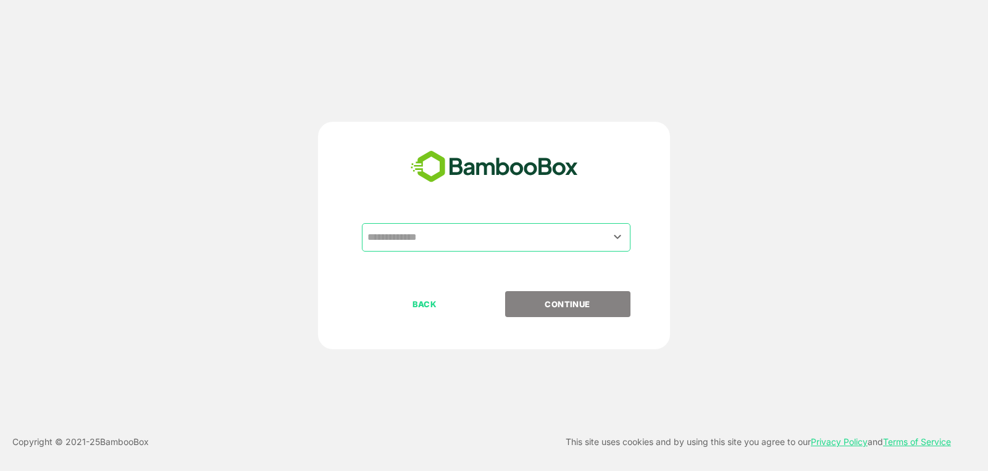 Image resolution: width=988 pixels, height=471 pixels. I want to click on button: Open, so click(618, 237).